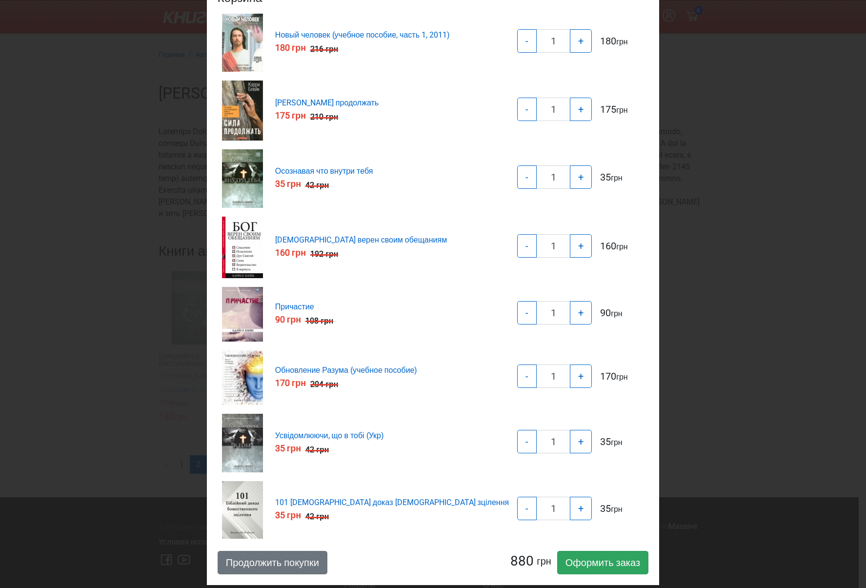 The image size is (866, 588). Describe the element at coordinates (243, 247) in the screenshot. I see `img: Бог верен своим обещаниям` at that location.